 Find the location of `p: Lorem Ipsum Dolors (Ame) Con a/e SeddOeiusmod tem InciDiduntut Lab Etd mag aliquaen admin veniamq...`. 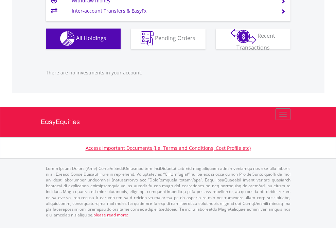

p: Lorem Ipsum Dolors (Ame) Con a/e SeddOeiusmod tem InciDiduntut Lab Etd mag aliquaen admin veniamq... is located at coordinates (168, 192).